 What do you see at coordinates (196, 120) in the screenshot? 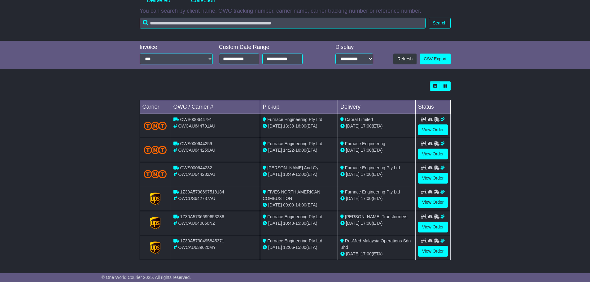
I see `span: OWS000644791` at bounding box center [196, 120].